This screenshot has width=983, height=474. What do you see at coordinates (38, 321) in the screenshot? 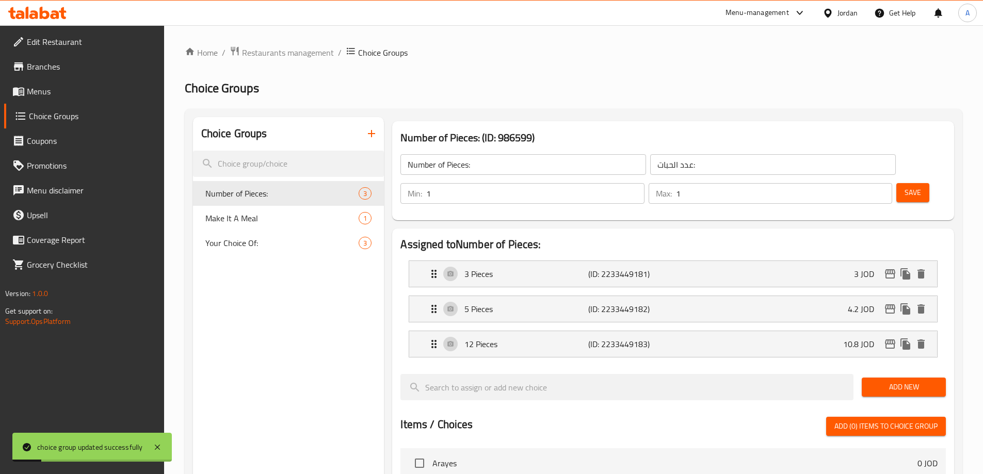
I see `a: Support.OpsPlatform` at bounding box center [38, 321].